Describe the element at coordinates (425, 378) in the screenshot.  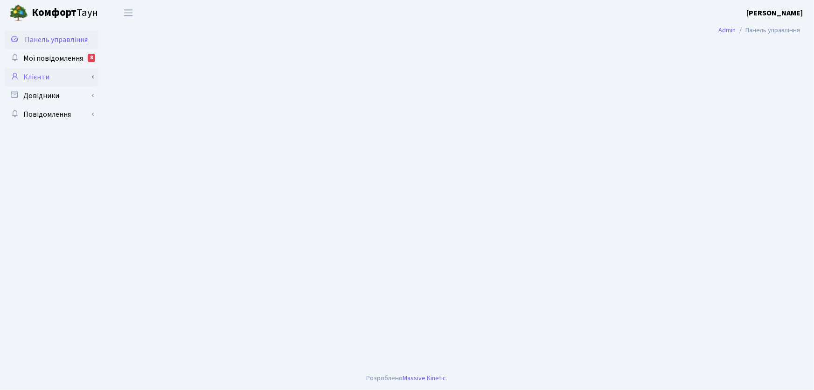
I see `a: Massive Kinetic` at that location.